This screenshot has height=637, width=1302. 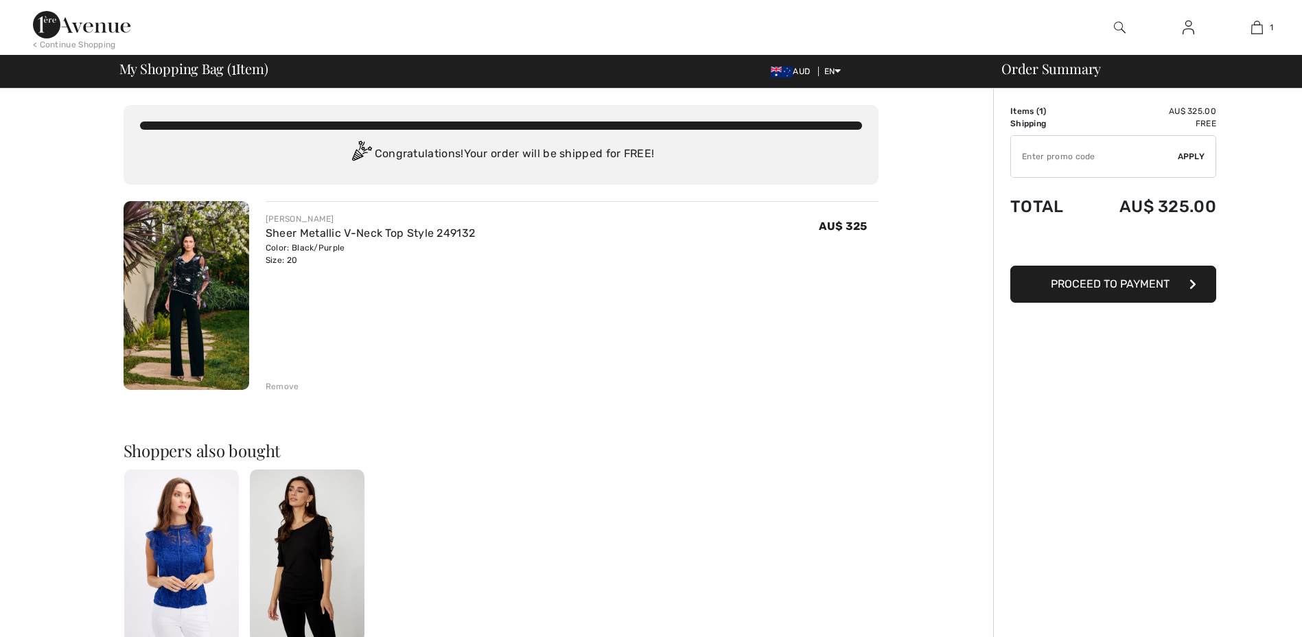 What do you see at coordinates (1094, 156) in the screenshot?
I see `input: Promo code` at bounding box center [1094, 156].